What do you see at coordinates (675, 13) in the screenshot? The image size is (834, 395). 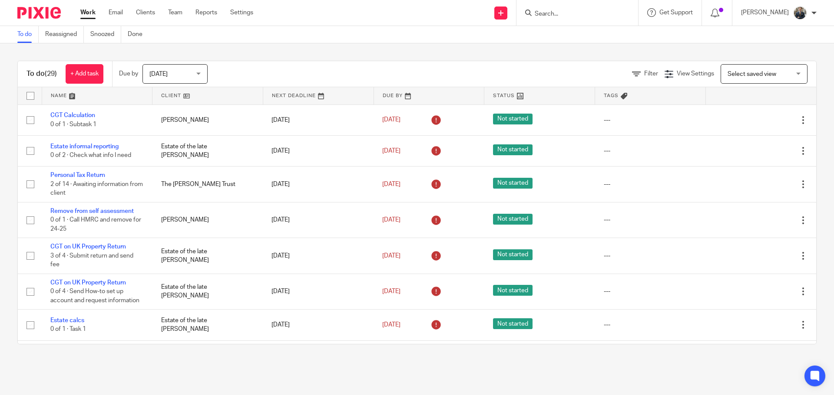 I see `span: Get Support` at bounding box center [675, 13].